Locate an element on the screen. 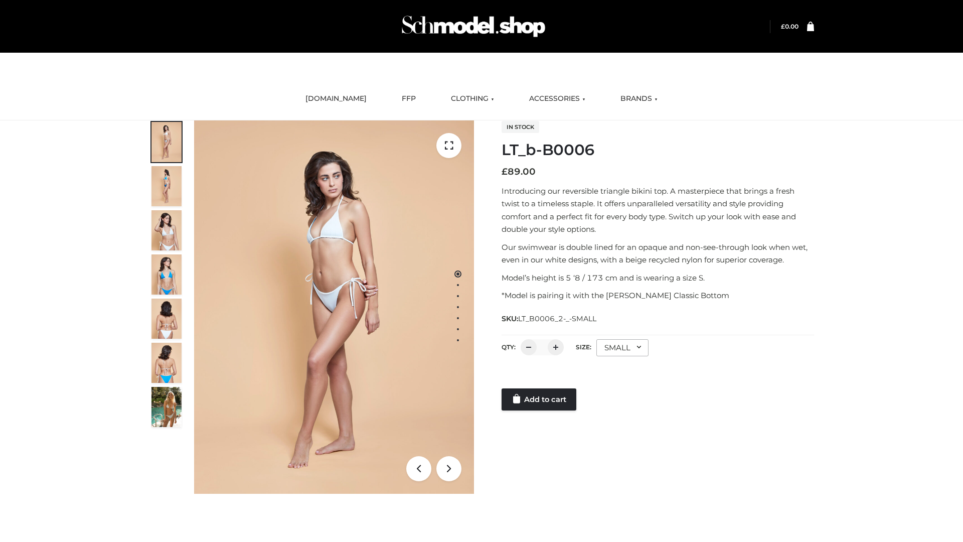 The image size is (963, 542). span: SKU: is located at coordinates (549, 319).